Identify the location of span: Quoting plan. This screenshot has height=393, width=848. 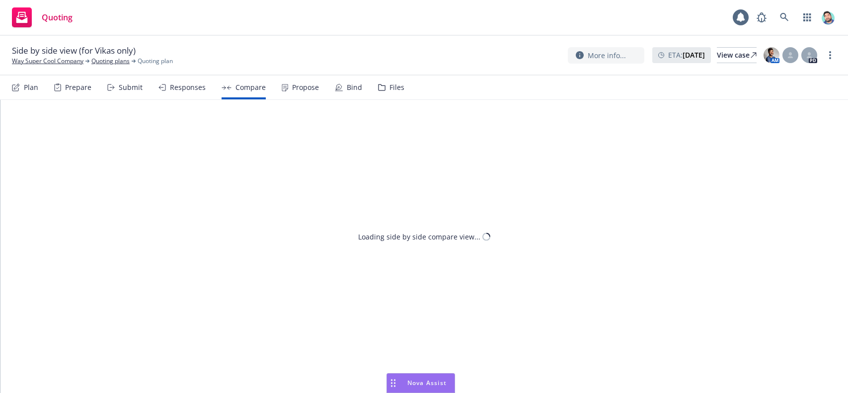
(155, 61).